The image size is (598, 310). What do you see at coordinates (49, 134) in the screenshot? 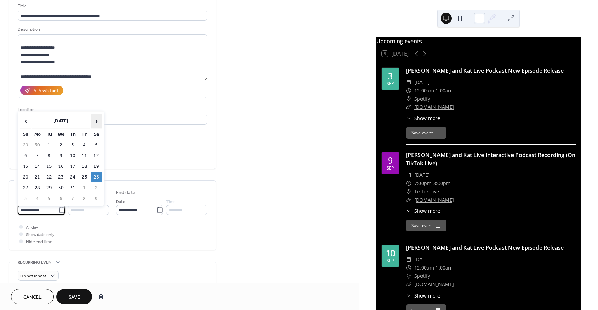
I see `th: Tu` at bounding box center [49, 134].